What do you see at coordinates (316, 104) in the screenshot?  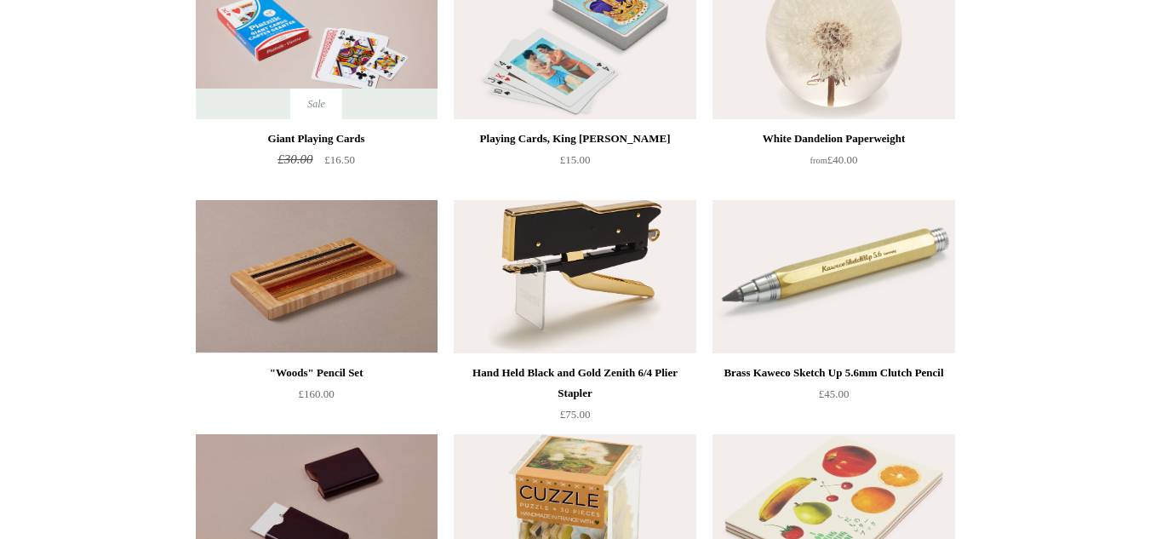 I see `span: Sale` at bounding box center [316, 104].